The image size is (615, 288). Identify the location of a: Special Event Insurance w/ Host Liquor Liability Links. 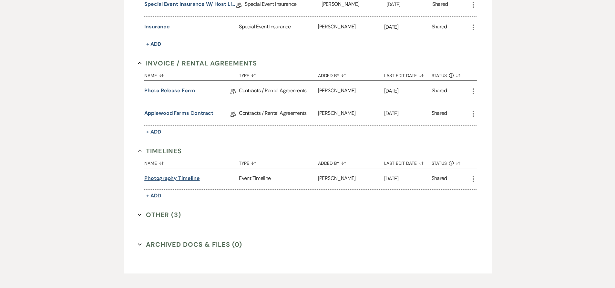
(190, 5).